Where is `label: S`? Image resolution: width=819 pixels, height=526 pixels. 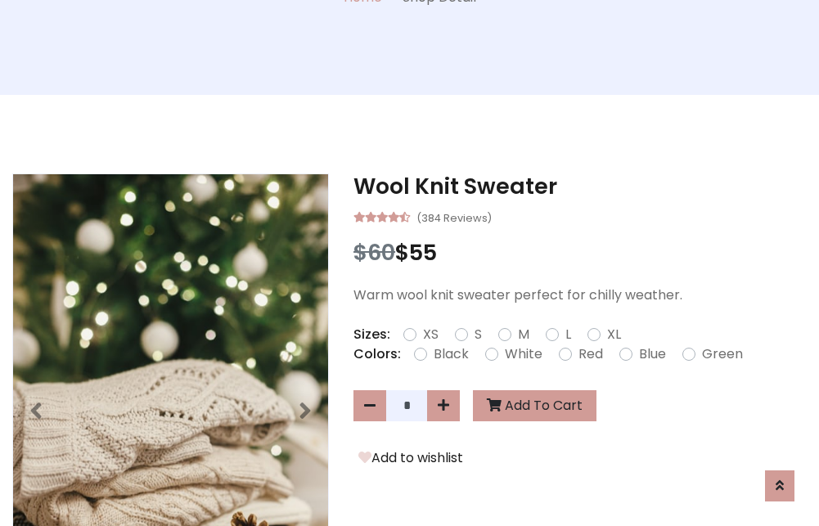 label: S is located at coordinates (478, 334).